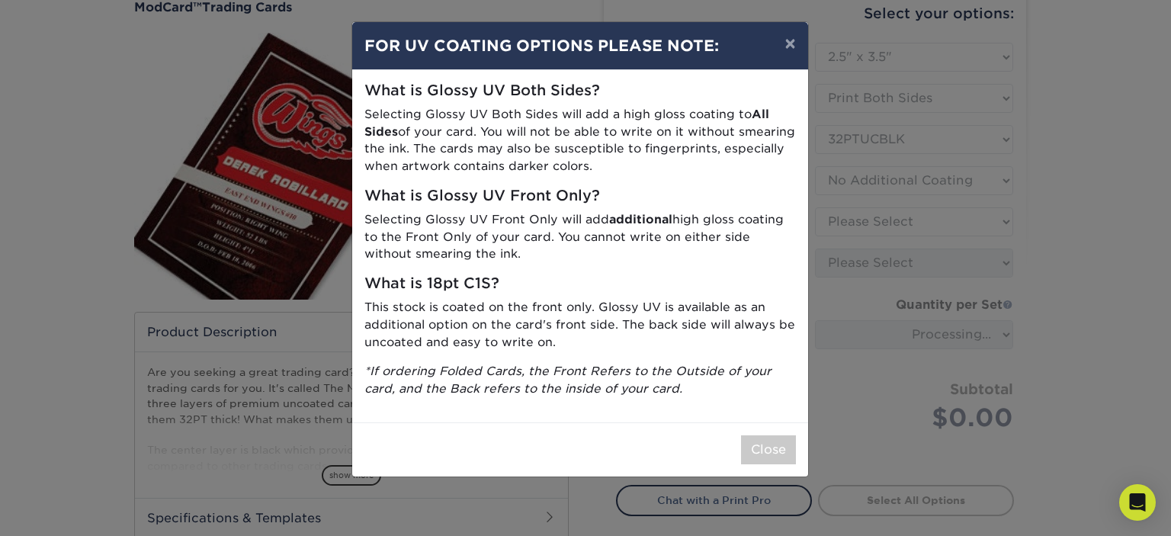  I want to click on h5: What is Glossy UV Both Sides?, so click(580, 91).